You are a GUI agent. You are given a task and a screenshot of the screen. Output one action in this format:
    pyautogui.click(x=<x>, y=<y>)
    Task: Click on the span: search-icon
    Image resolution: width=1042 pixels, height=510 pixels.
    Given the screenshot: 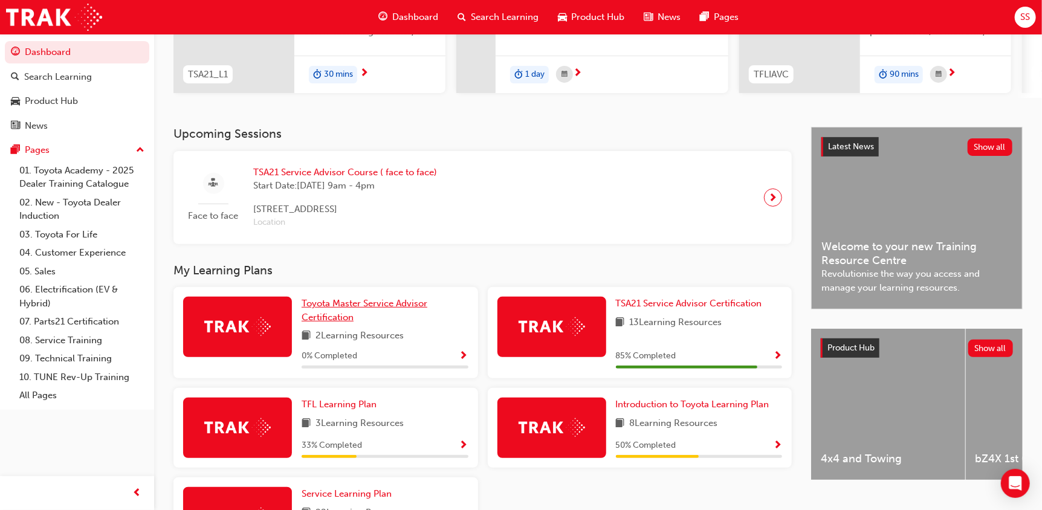 What is the action you would take?
    pyautogui.click(x=462, y=17)
    